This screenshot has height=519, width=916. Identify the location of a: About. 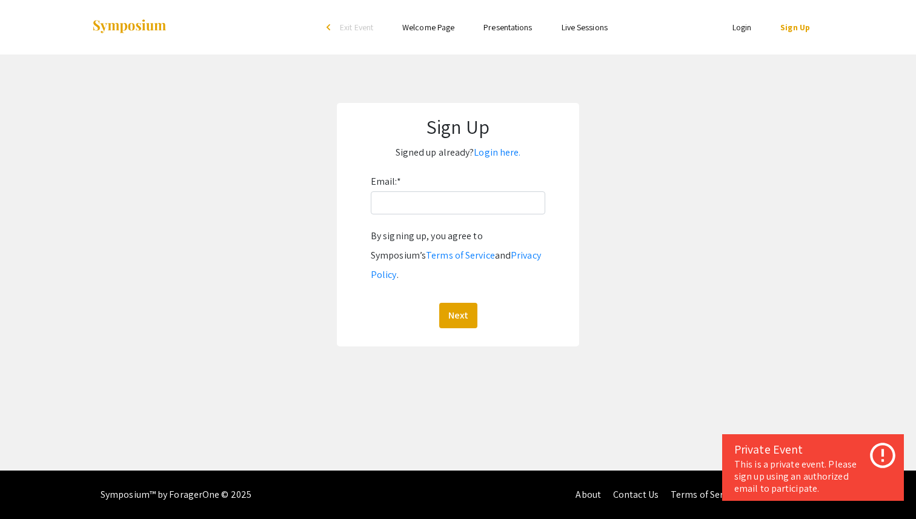
(588, 495).